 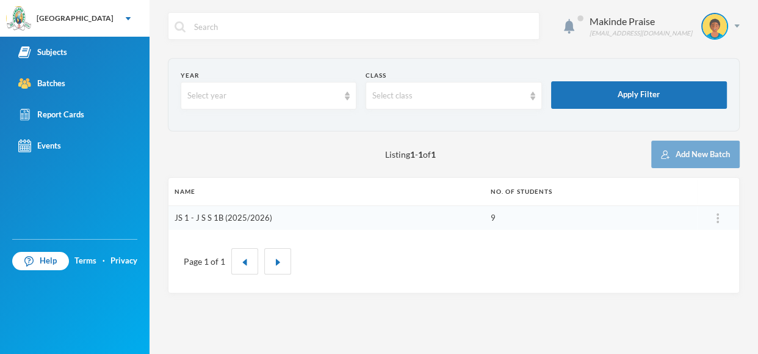 What do you see at coordinates (269, 75) in the screenshot?
I see `div: Year` at bounding box center [269, 75].